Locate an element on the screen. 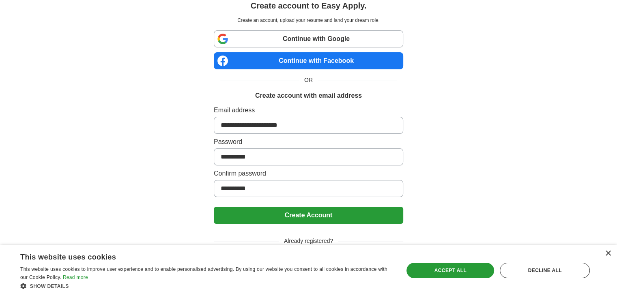  a: Read more, opens a new window is located at coordinates (75, 277).